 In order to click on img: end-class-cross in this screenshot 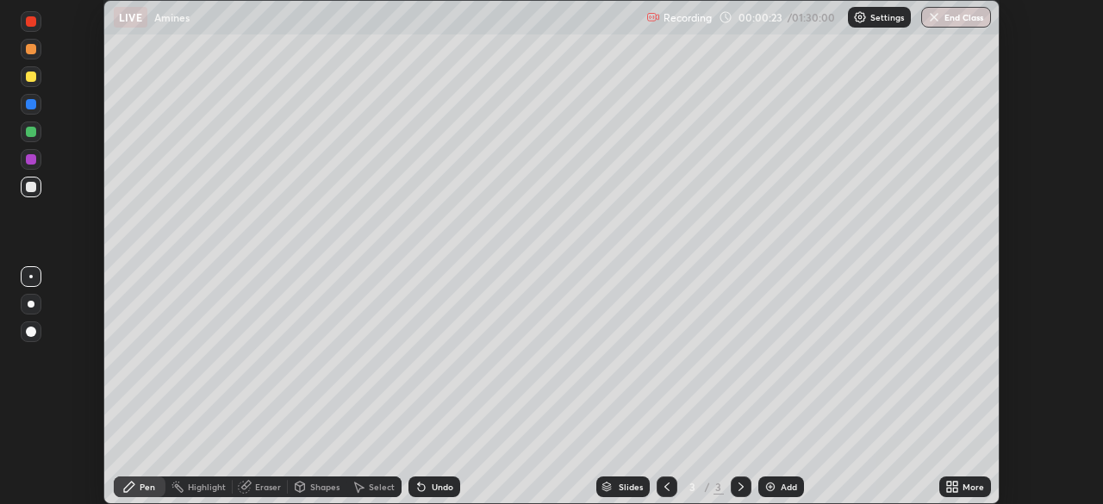, I will do `click(934, 17)`.